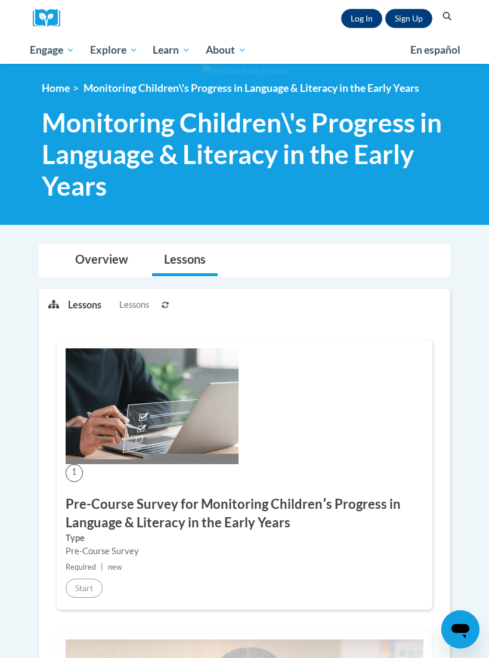 Image resolution: width=489 pixels, height=658 pixels. Describe the element at coordinates (245, 551) in the screenshot. I see `div: Pre-Course Survey` at that location.